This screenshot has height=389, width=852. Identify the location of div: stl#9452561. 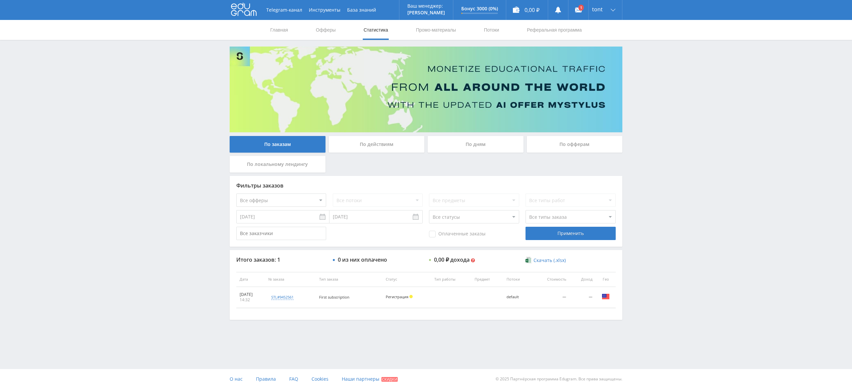
(282, 297).